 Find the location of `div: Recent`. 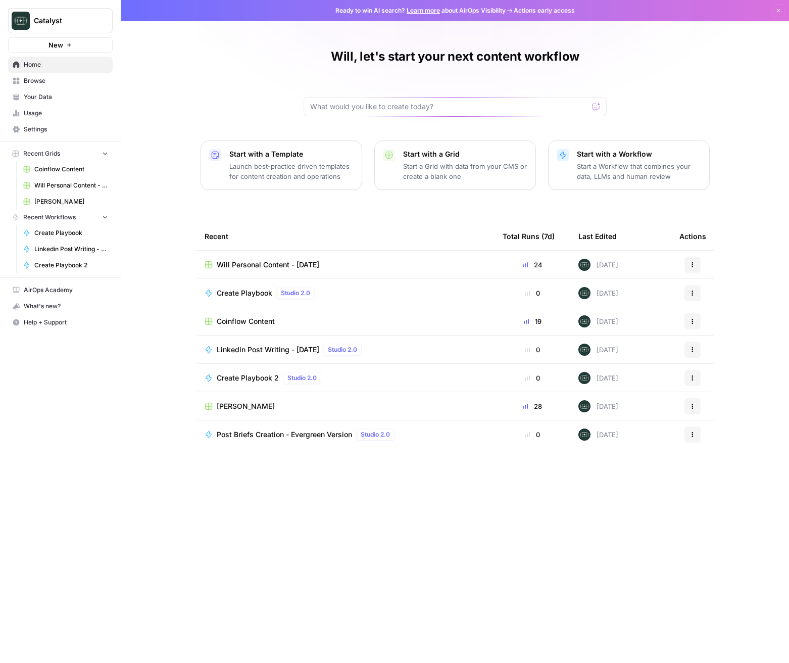

div: Recent is located at coordinates (346, 236).